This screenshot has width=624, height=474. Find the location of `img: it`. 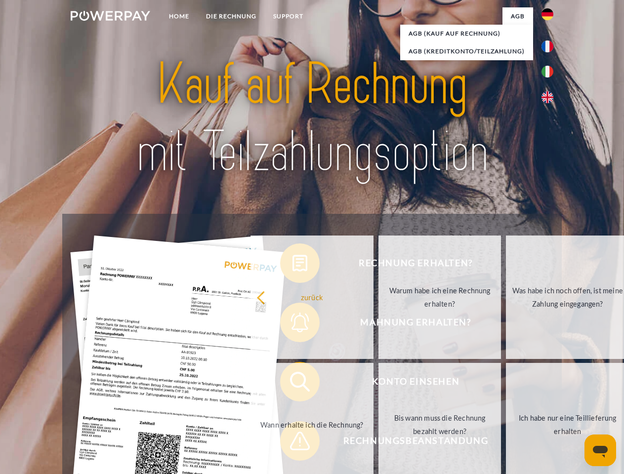

img: it is located at coordinates (547, 72).